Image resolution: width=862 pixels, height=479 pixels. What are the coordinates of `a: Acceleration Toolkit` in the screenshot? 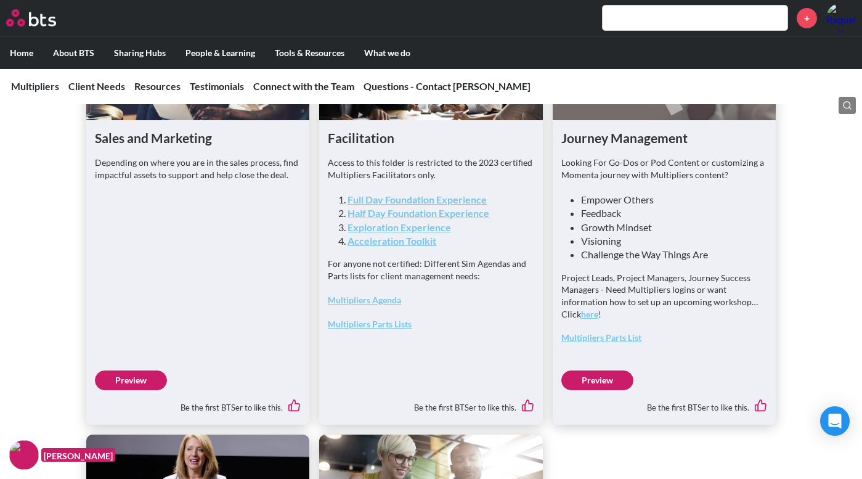 It's located at (392, 240).